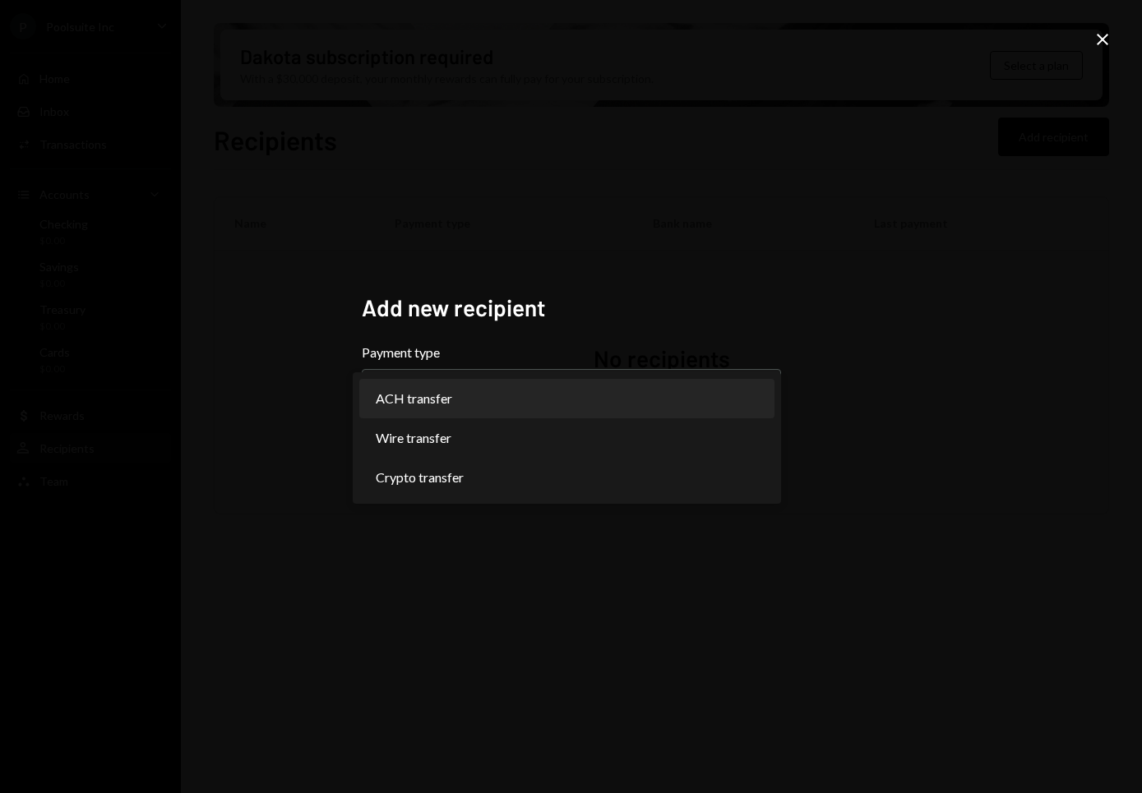  I want to click on button: Payment type, so click(571, 392).